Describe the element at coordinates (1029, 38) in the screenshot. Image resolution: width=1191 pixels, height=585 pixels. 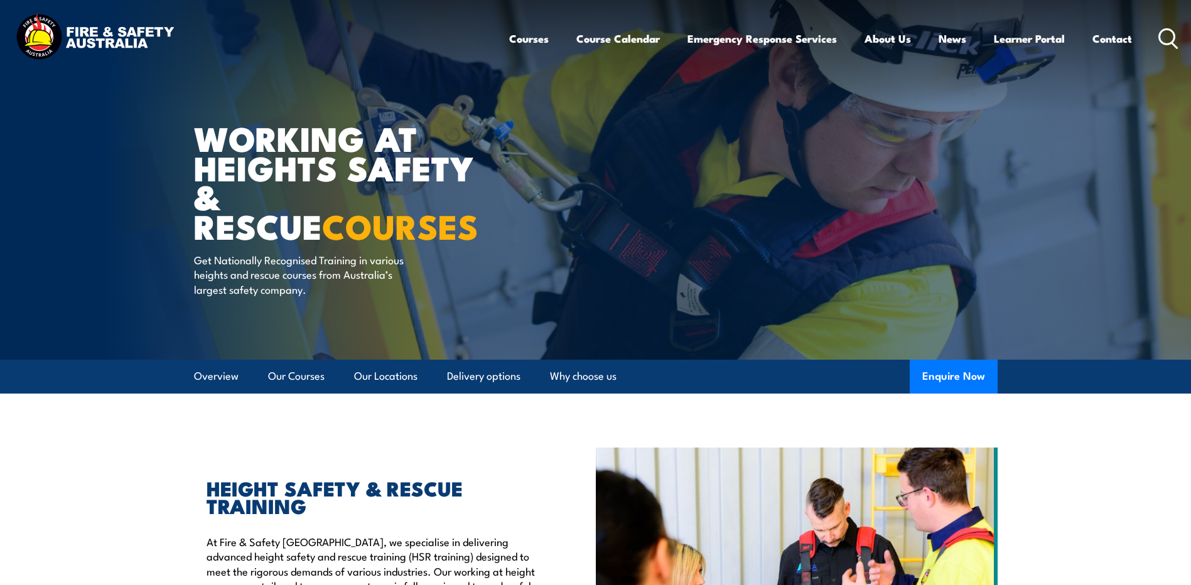
I see `a: Learner Portal` at that location.